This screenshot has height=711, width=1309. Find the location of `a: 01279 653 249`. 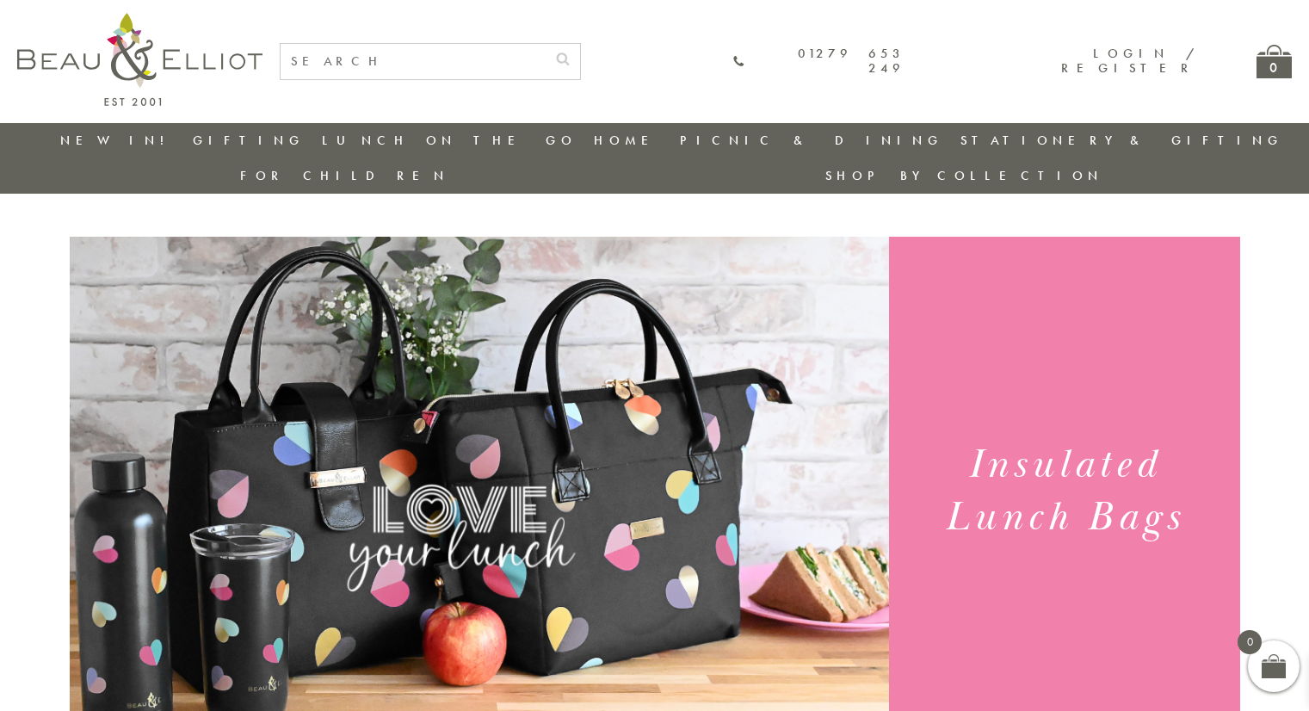

a: 01279 653 249 is located at coordinates (818, 61).